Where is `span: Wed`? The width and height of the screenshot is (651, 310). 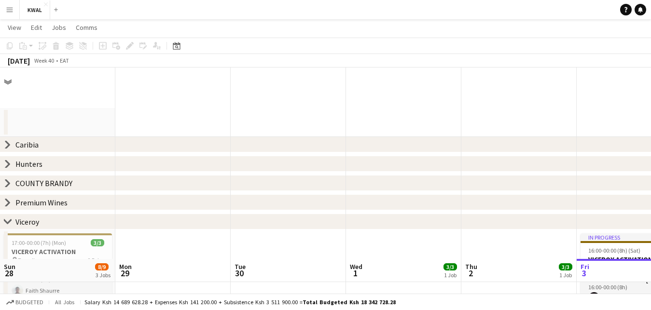 span: Wed is located at coordinates (356, 267).